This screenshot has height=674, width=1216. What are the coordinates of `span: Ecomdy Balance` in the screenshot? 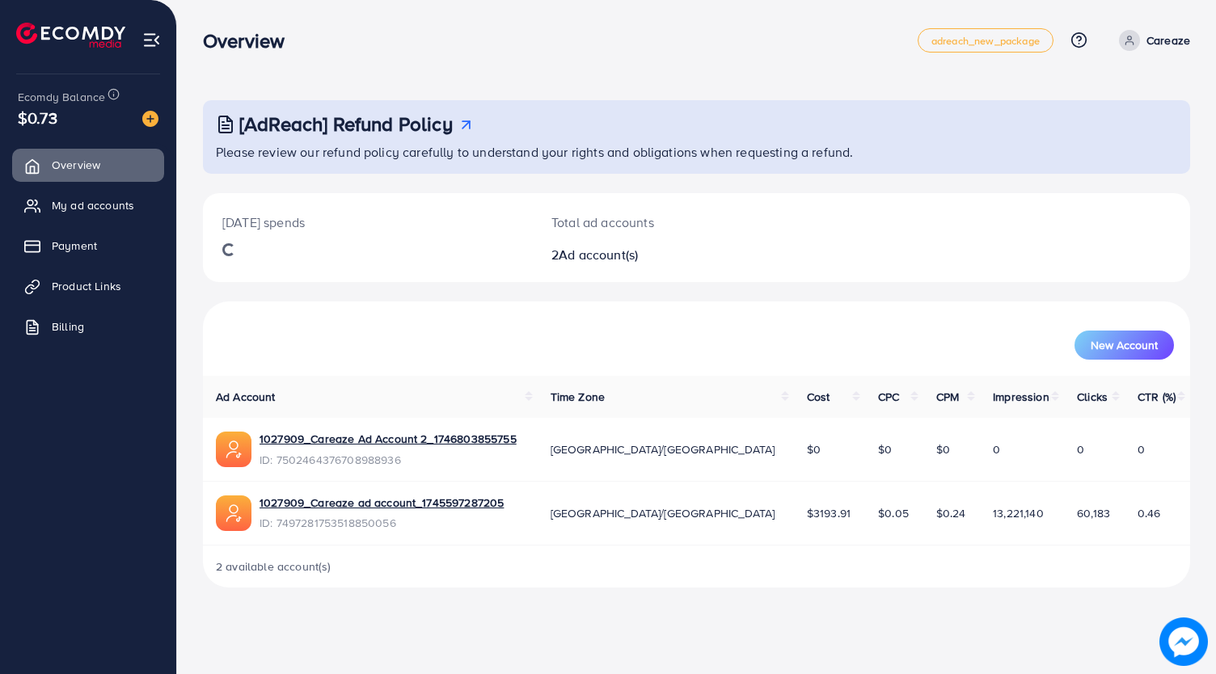 It's located at (61, 97).